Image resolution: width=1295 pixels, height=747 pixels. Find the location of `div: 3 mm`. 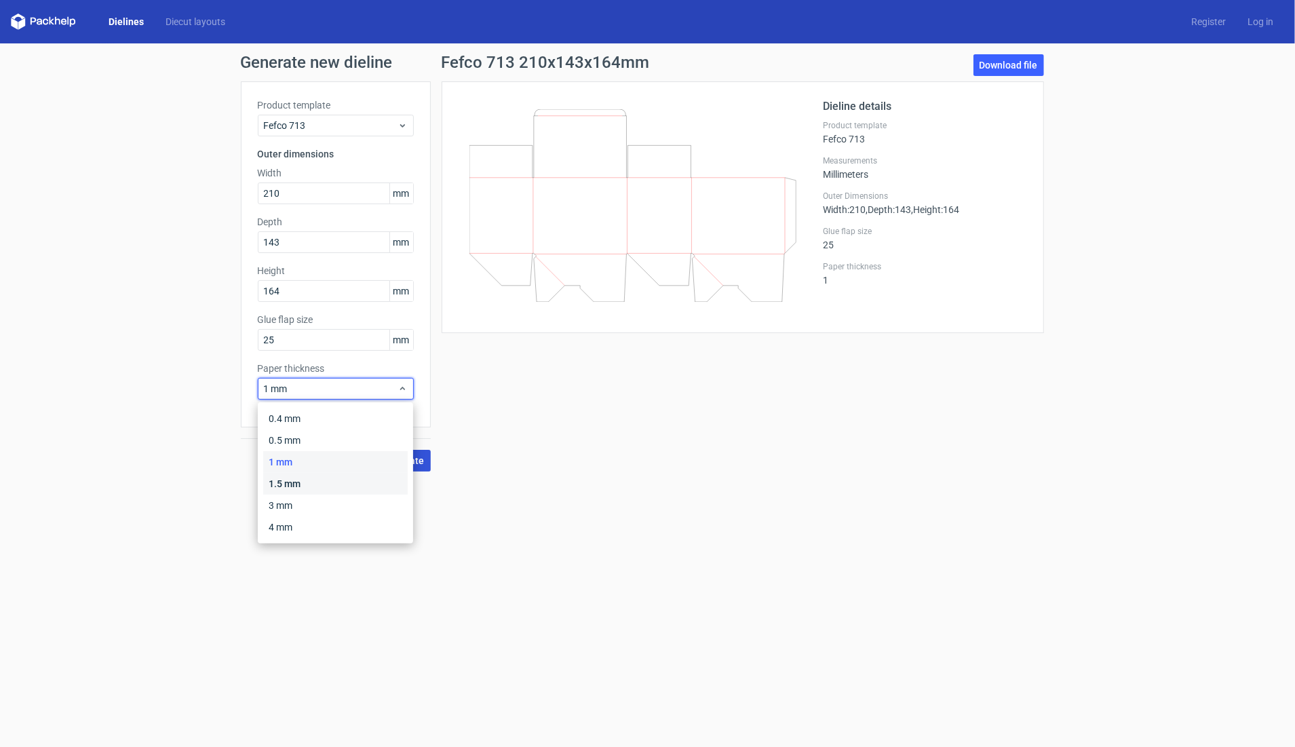

div: 3 mm is located at coordinates (335, 506).